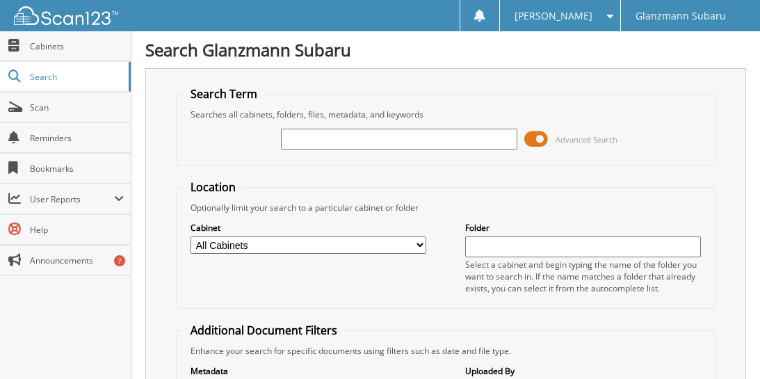 The image size is (760, 379). Describe the element at coordinates (446, 207) in the screenshot. I see `div: Optionally limit your search to a particular cabinet or folder` at that location.